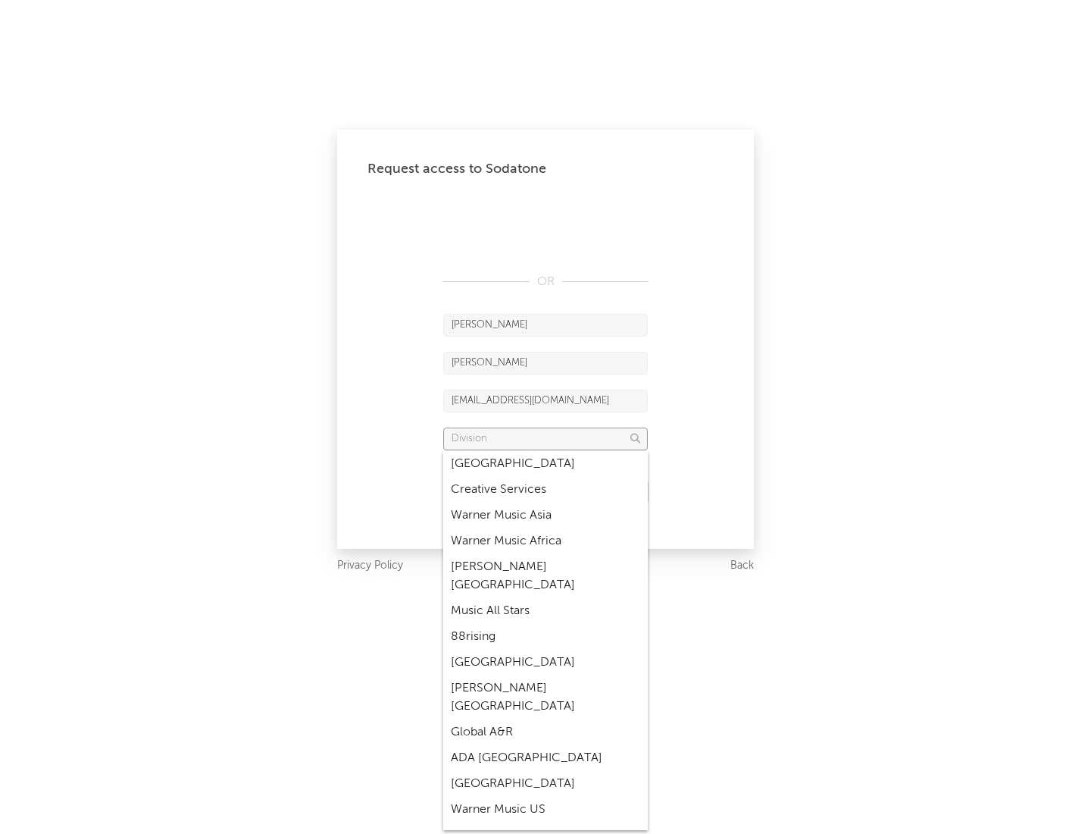 The image size is (1091, 834). I want to click on div: Warner Music Africa, so click(546, 541).